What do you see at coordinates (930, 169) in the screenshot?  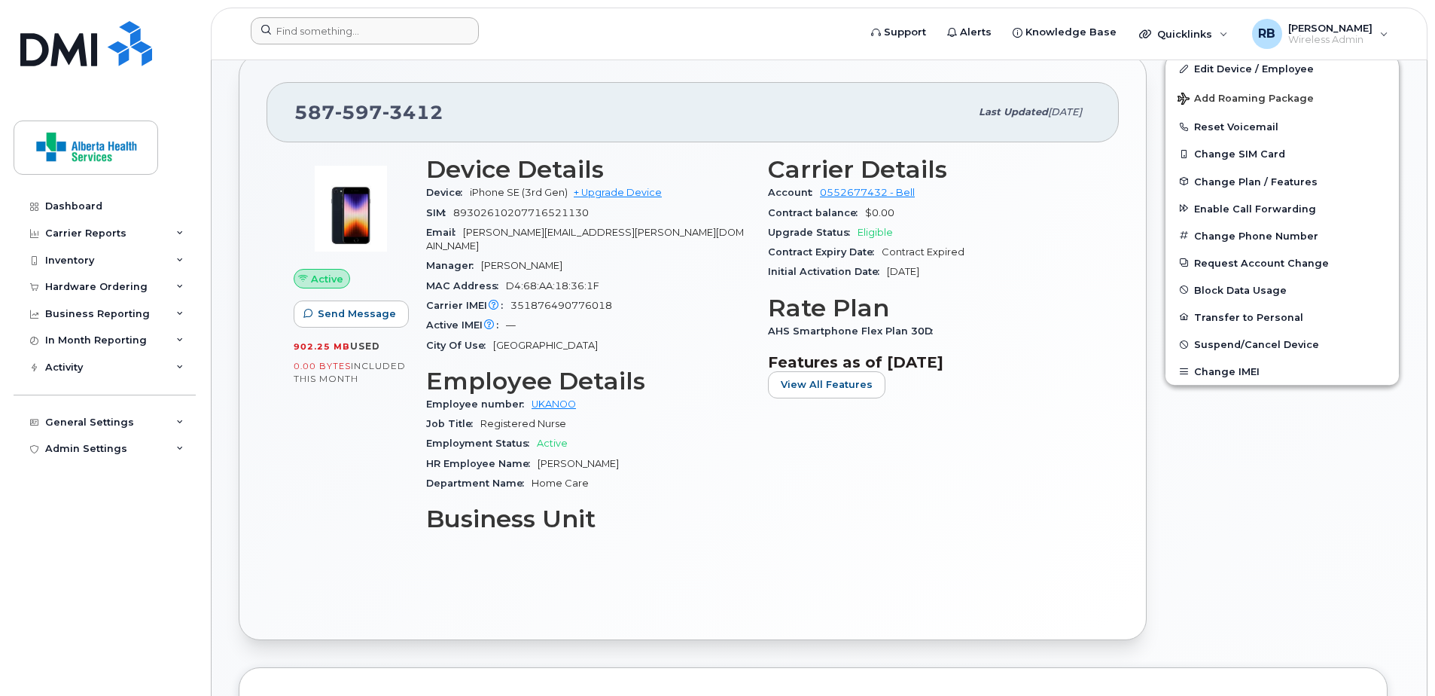 I see `h3: Carrier Details` at bounding box center [930, 169].